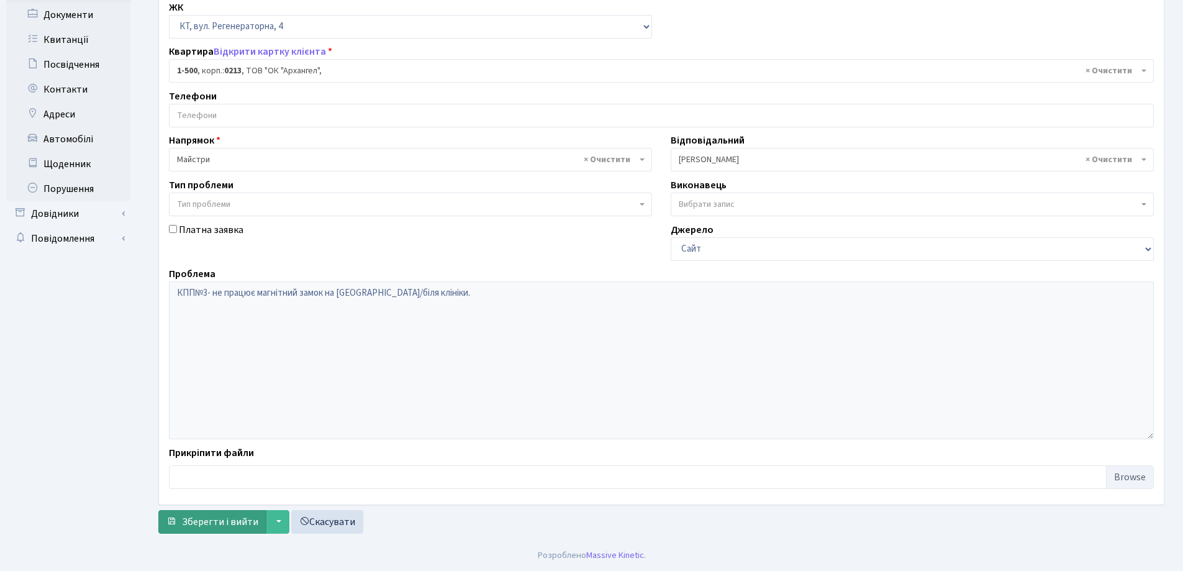  What do you see at coordinates (68, 89) in the screenshot?
I see `a: Контакти` at bounding box center [68, 89].